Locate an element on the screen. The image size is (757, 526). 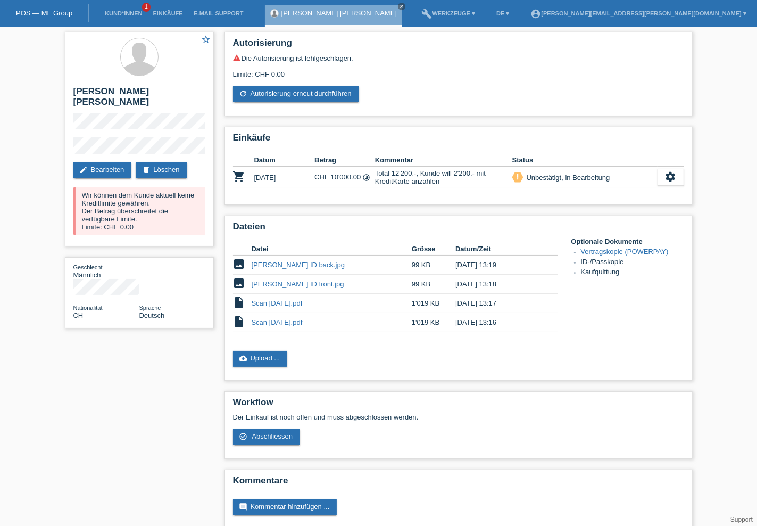
th: Datum is located at coordinates (285, 160).